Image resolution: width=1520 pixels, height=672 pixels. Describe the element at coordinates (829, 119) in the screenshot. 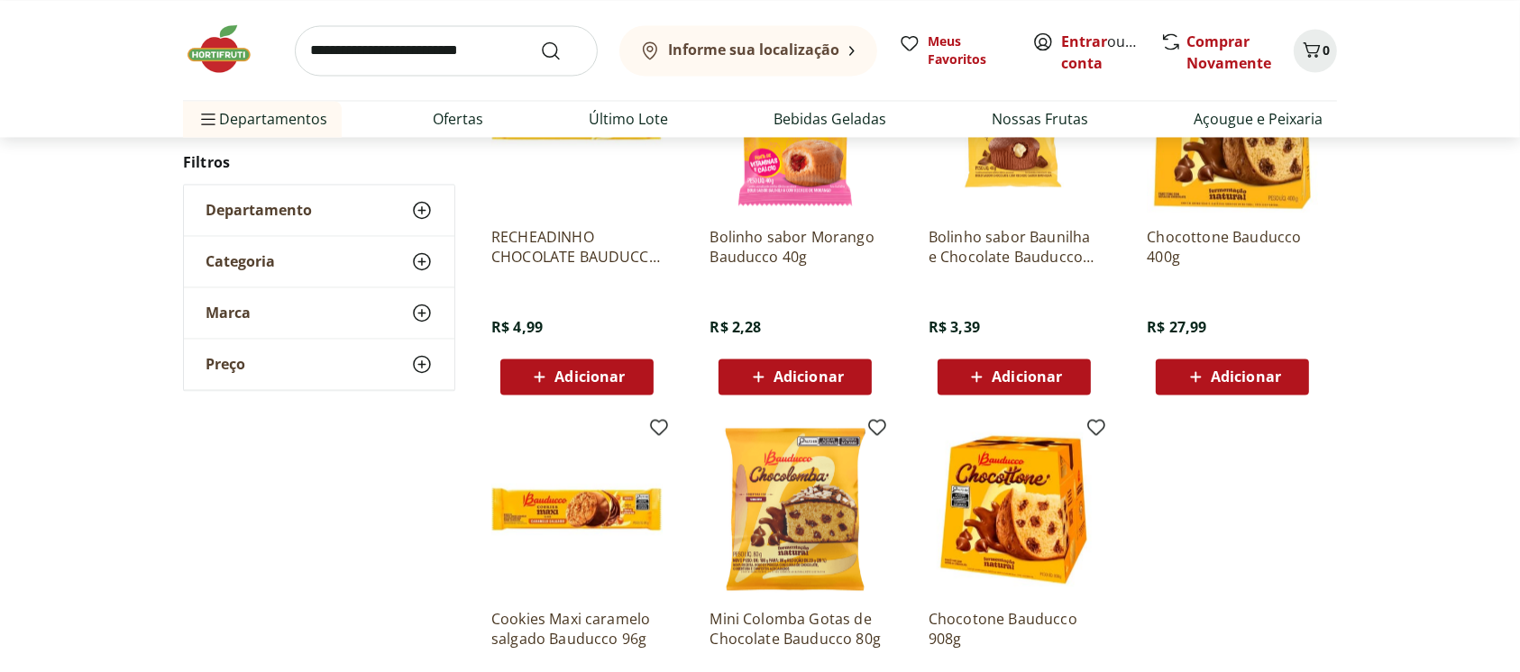

I see `a: Bebidas Geladas` at that location.